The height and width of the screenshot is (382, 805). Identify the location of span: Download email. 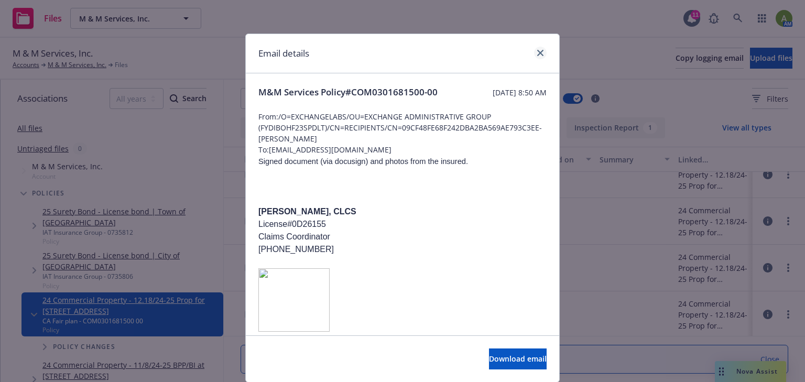
(518, 359).